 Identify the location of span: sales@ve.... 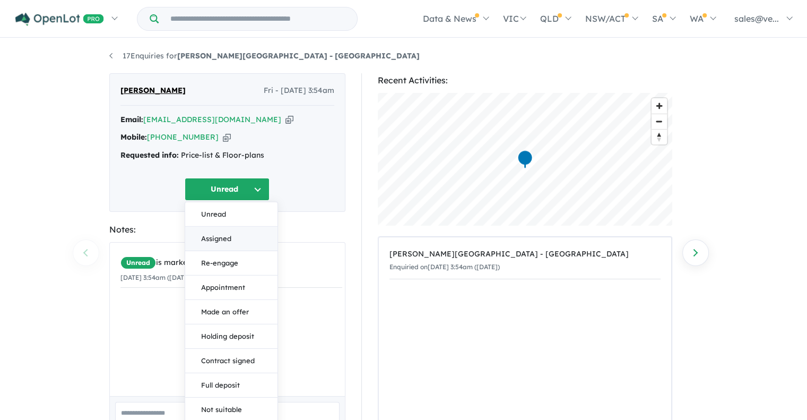
(757, 19).